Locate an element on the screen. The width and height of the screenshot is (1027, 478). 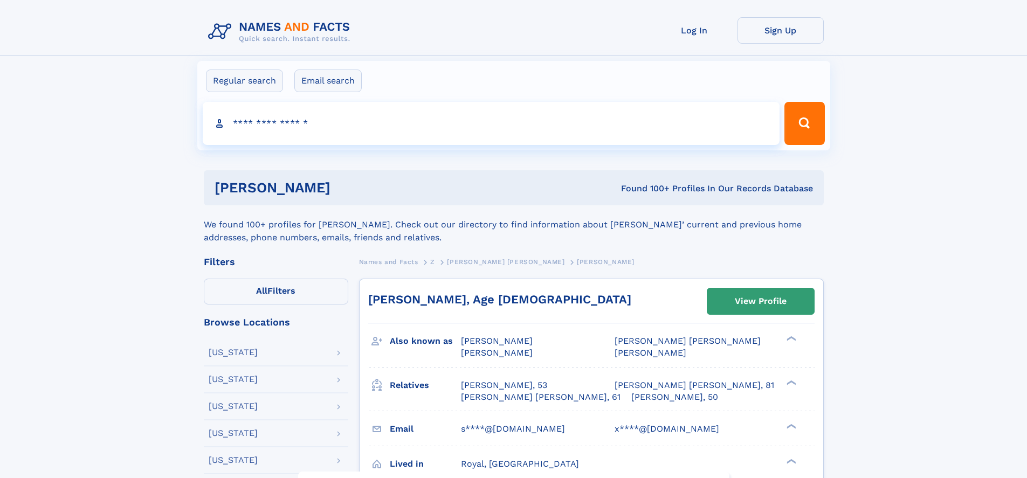
a: Log In is located at coordinates (694, 30).